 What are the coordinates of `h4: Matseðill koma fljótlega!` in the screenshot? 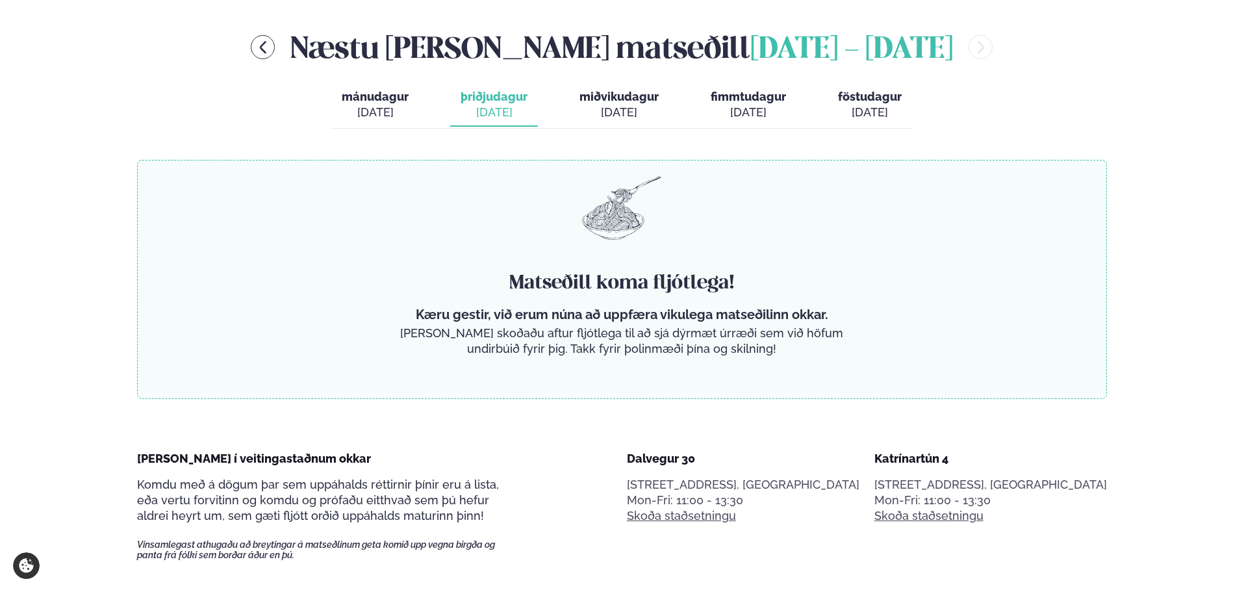 It's located at (622, 283).